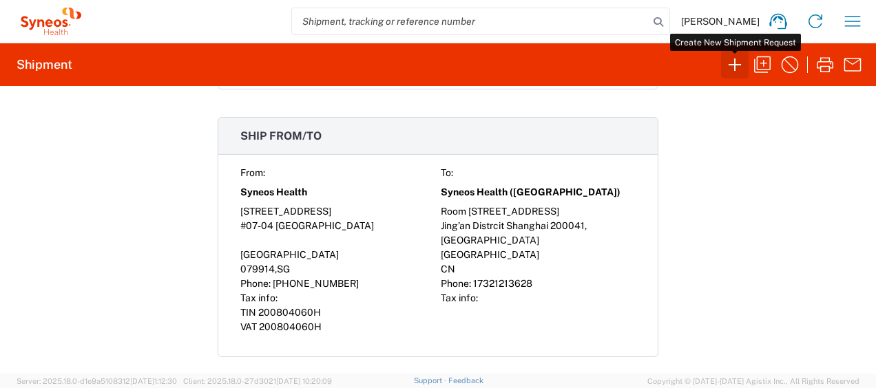 The width and height of the screenshot is (876, 388). Describe the element at coordinates (258, 382) in the screenshot. I see `span: Client: 2025.18.0-27d3021` at that location.